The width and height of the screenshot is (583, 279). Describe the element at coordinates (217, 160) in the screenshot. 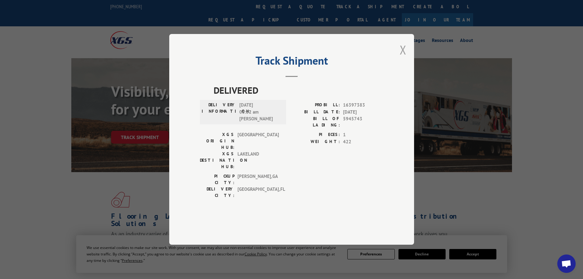

I see `label: XGS DESTINATION HUB:` at that location.